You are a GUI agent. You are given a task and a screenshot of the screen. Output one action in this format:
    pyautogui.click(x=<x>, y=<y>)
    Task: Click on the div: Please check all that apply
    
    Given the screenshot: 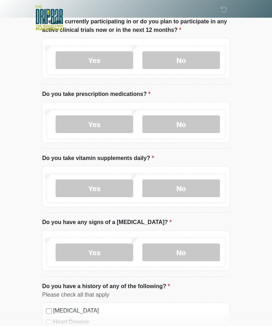 What is the action you would take?
    pyautogui.click(x=136, y=295)
    